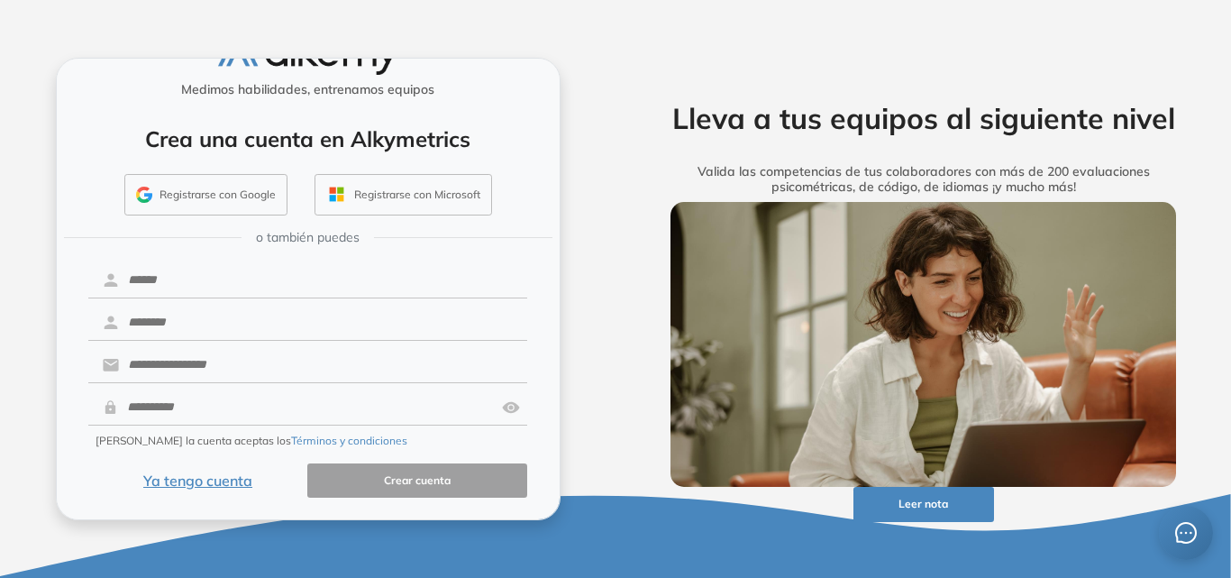 The image size is (1231, 578). What do you see at coordinates (511, 407) in the screenshot?
I see `img: asd` at bounding box center [511, 407].